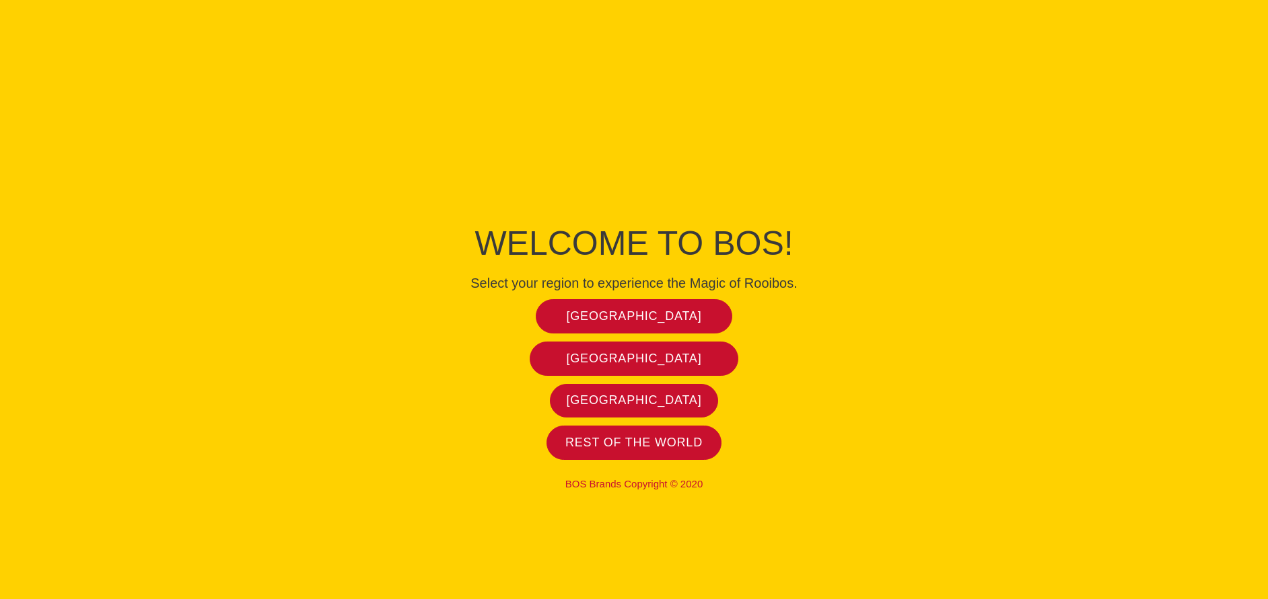  Describe the element at coordinates (634, 443) in the screenshot. I see `span: Rest of the world` at that location.